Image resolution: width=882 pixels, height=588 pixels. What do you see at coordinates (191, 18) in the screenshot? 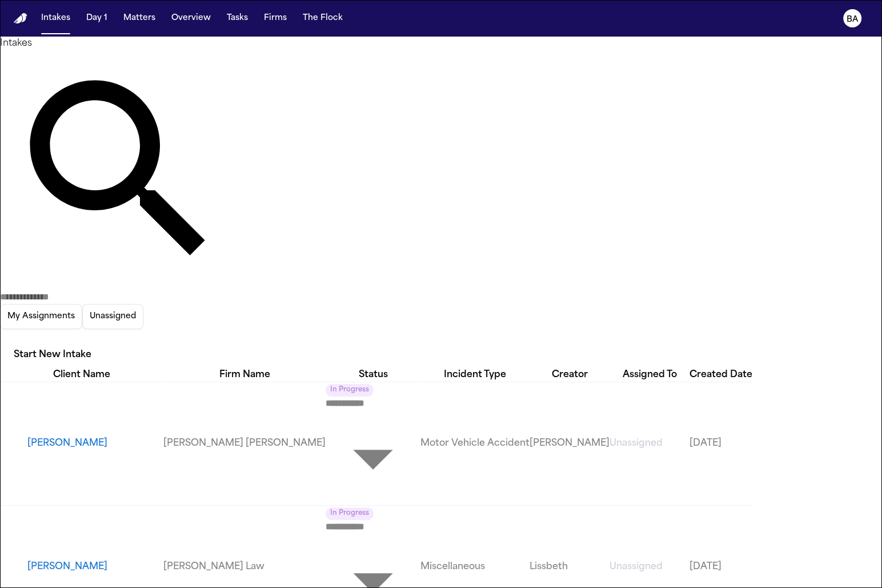
I see `a: Overview` at bounding box center [191, 18].